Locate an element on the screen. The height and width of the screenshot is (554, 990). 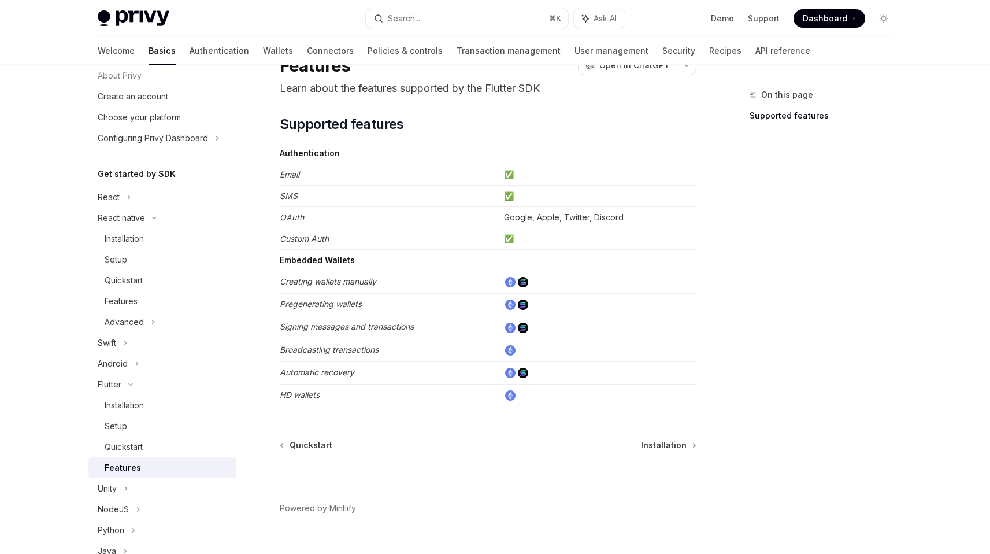
a: Powered by Mintlify is located at coordinates (318, 508).